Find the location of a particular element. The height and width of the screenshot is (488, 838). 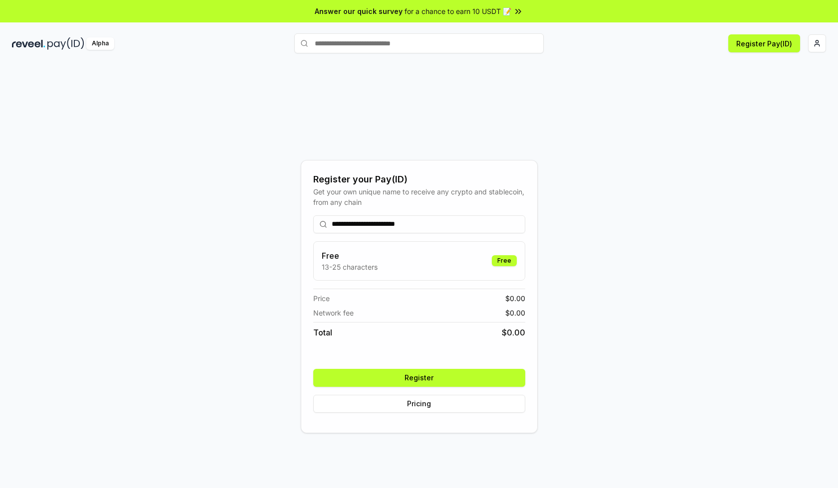

button: Register is located at coordinates (419, 378).